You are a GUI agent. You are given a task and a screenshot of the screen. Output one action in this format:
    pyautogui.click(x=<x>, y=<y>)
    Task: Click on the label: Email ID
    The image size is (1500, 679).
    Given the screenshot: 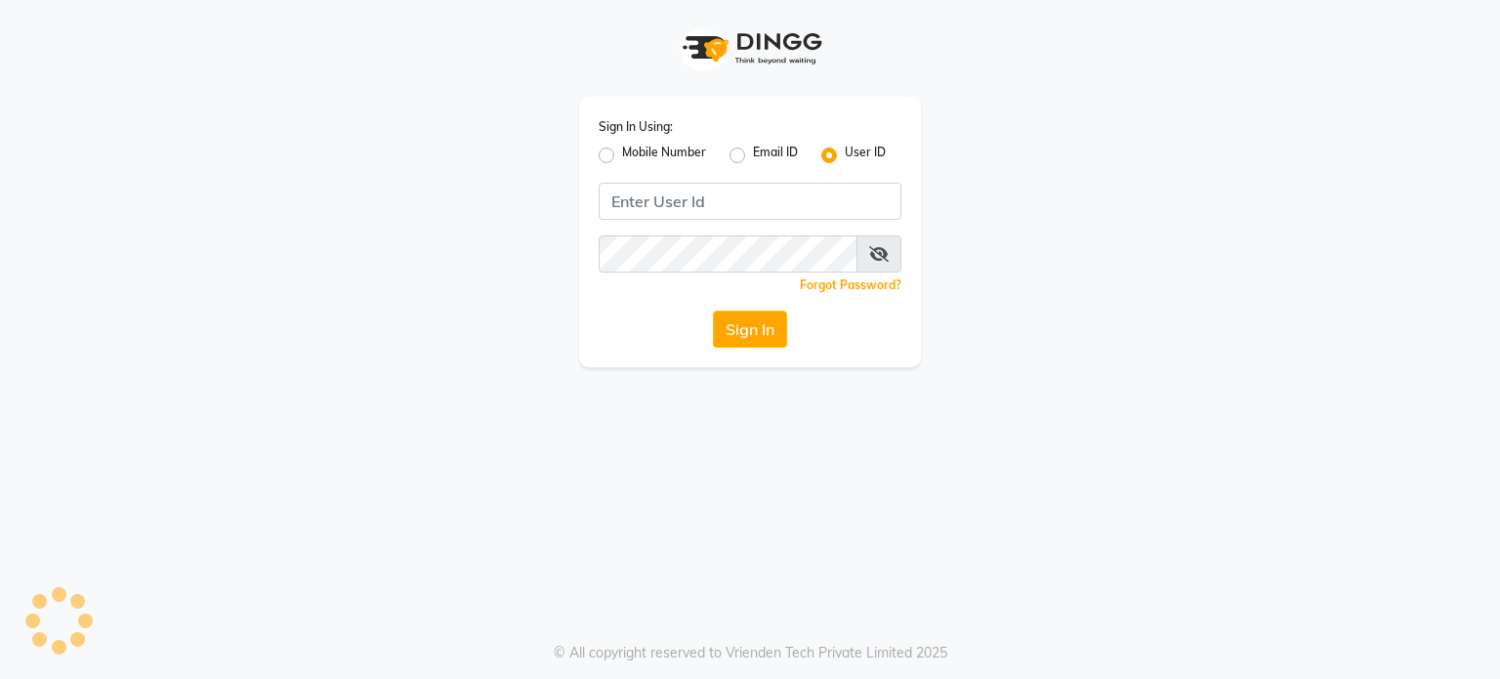 What is the action you would take?
    pyautogui.click(x=775, y=155)
    